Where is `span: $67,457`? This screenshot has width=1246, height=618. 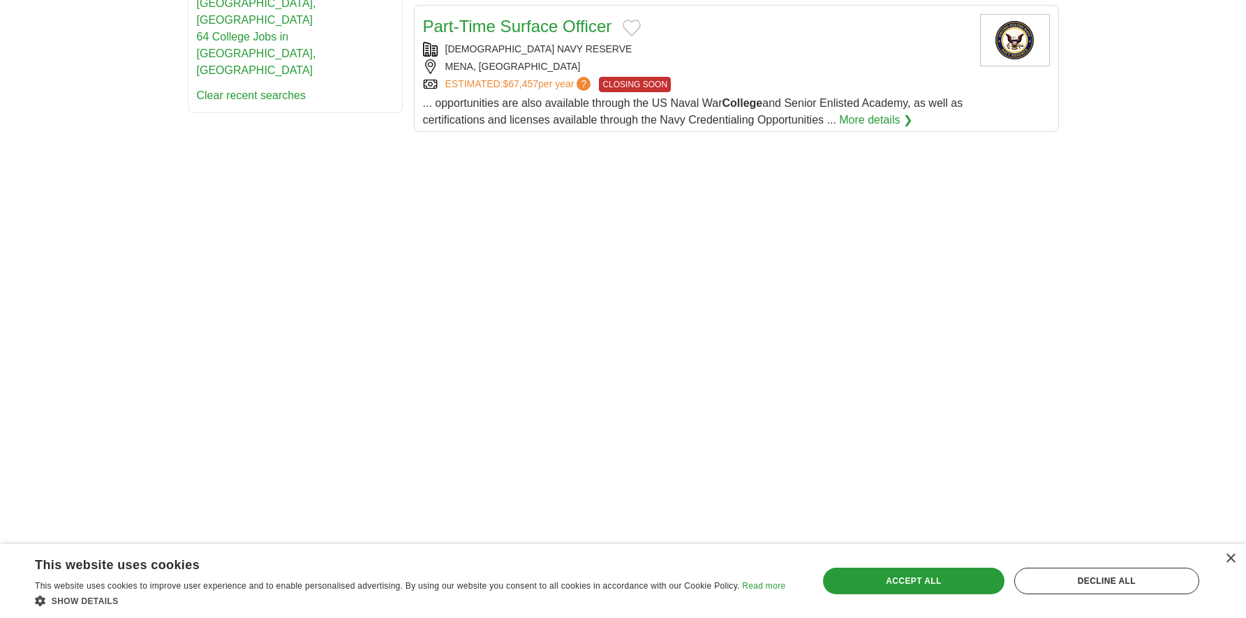
span: $67,457 is located at coordinates (520, 84).